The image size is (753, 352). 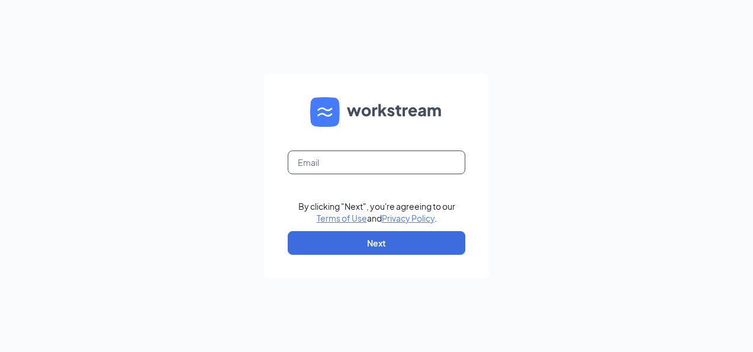 I want to click on input: Email, so click(x=377, y=162).